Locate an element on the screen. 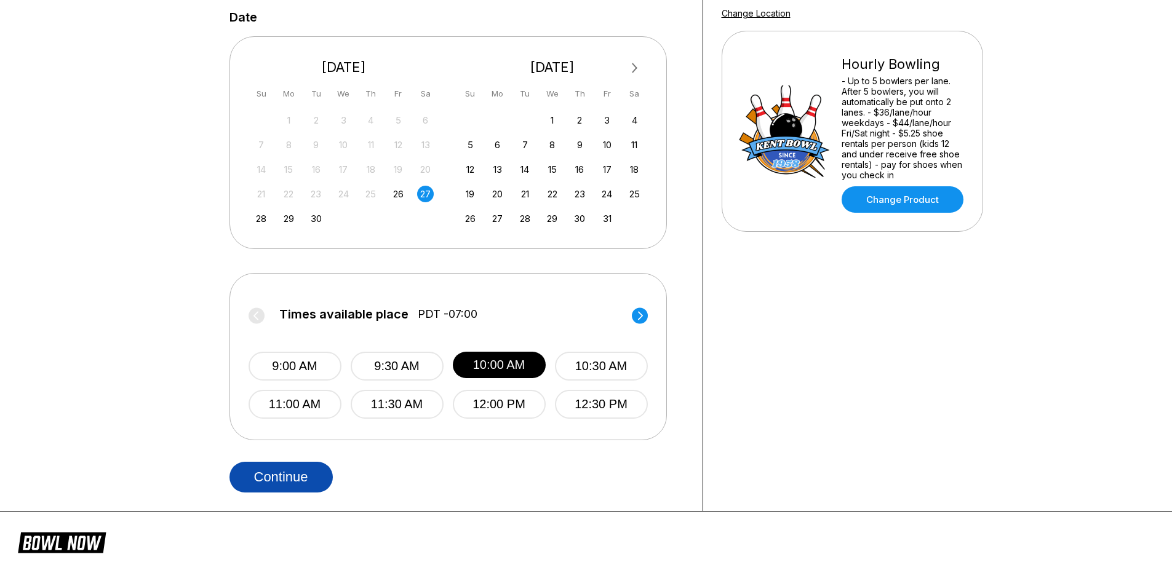 The image size is (1172, 581). div: Choose Monday, September 29th, 2025 is located at coordinates (288, 218).